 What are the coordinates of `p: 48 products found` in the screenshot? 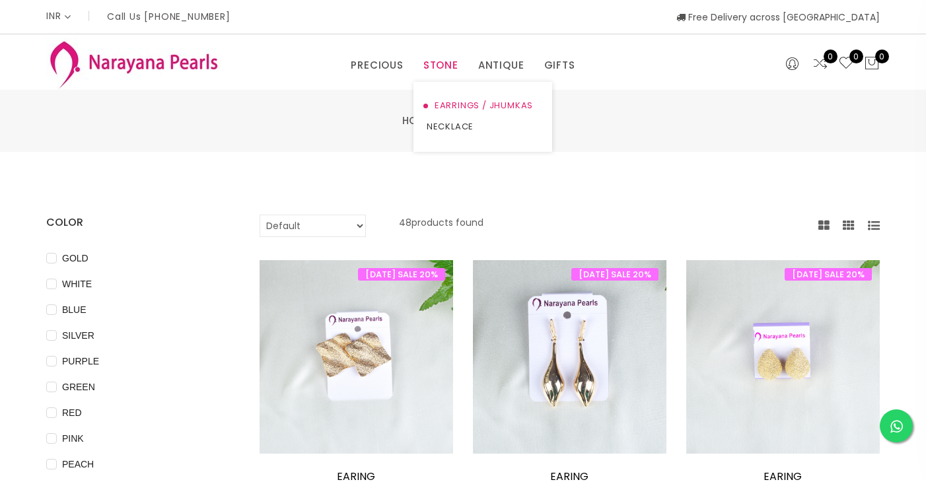 It's located at (441, 226).